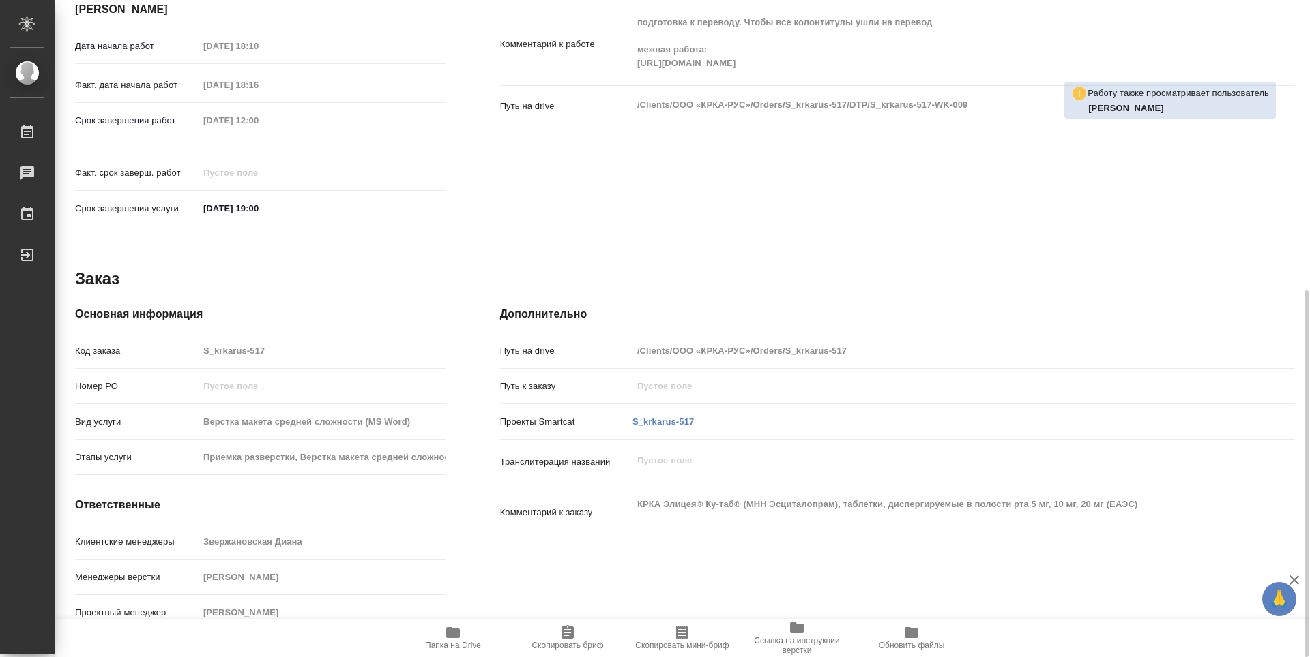  Describe the element at coordinates (136, 209) in the screenshot. I see `p: Срок завершения услуги` at that location.